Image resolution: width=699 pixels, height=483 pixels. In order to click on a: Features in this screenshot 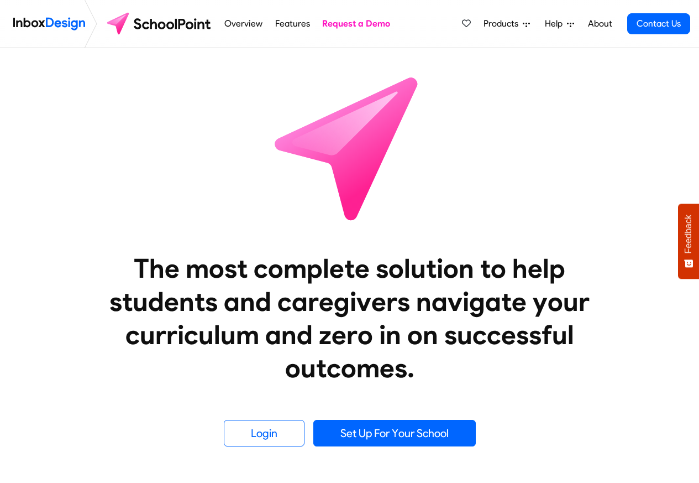, I will do `click(292, 24)`.